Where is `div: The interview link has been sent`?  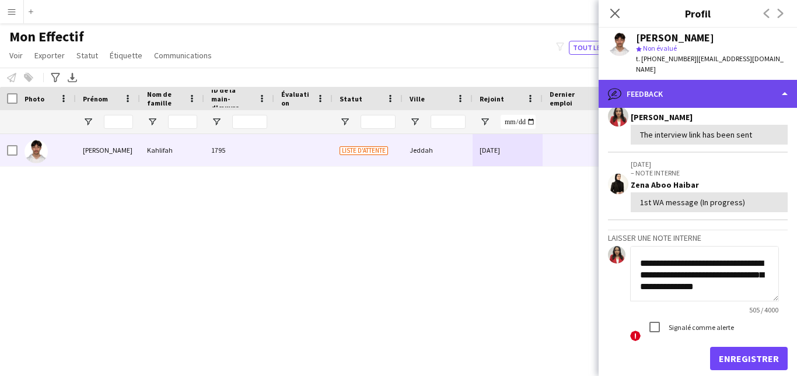 div: The interview link has been sent is located at coordinates (709, 135).